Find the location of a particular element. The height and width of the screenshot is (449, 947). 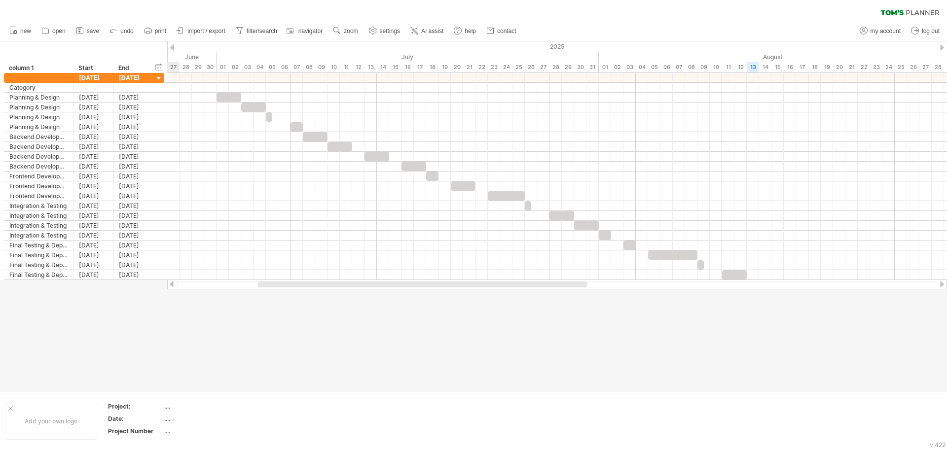

div: Wednesday, 27 August 2025 is located at coordinates (925, 67).